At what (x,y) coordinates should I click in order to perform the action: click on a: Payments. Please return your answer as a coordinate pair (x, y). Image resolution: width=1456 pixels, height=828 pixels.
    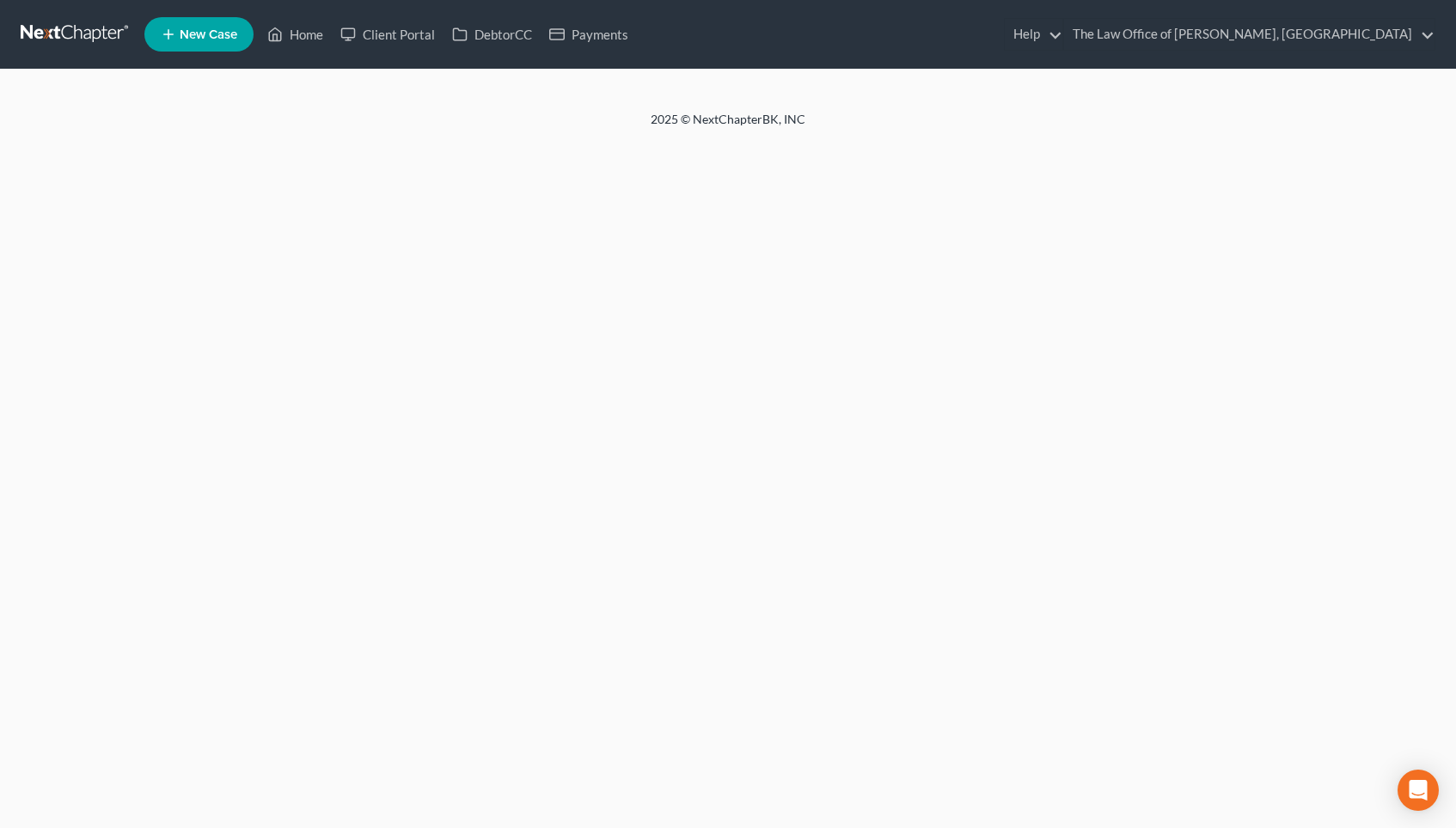
    Looking at the image, I should click on (588, 34).